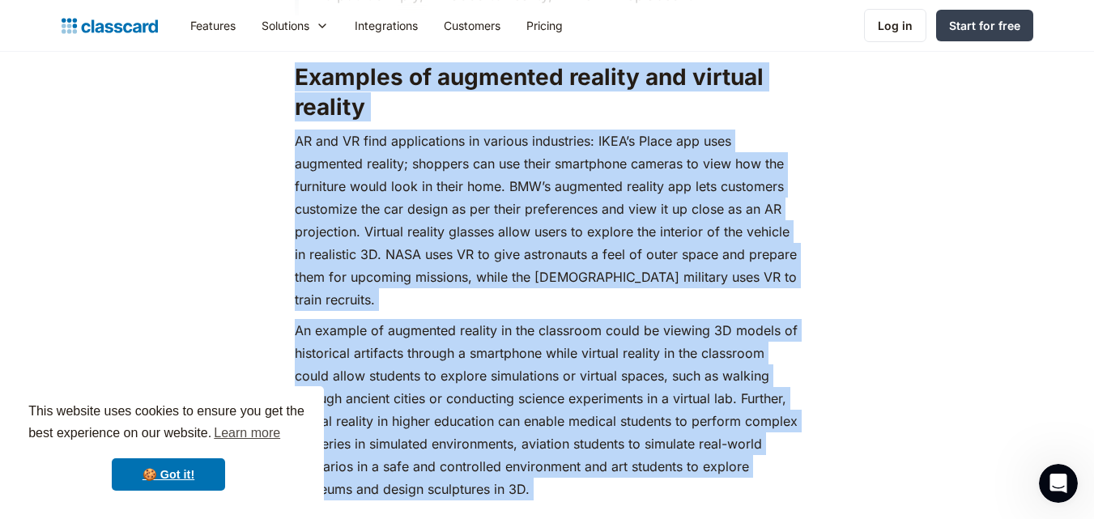  Describe the element at coordinates (547, 220) in the screenshot. I see `p: AR and VR find applications in various industries: IKEA’s Place app uses augmented reality; shopp...` at that location.